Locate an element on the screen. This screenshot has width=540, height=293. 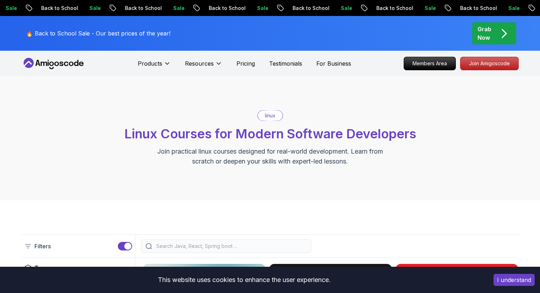
a: Join Amigoscode is located at coordinates (489, 64).